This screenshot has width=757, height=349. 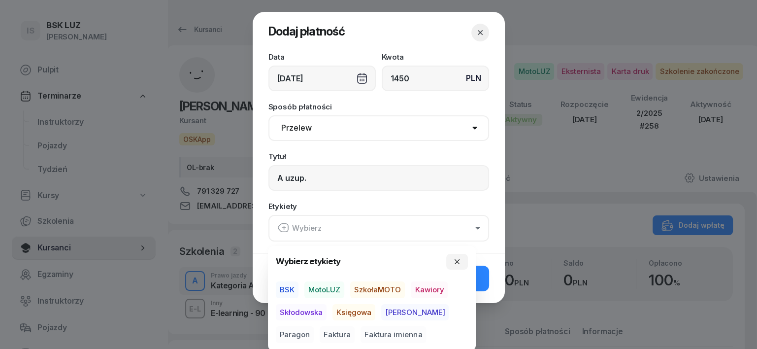 I want to click on span: Dodaj płatność, so click(x=306, y=31).